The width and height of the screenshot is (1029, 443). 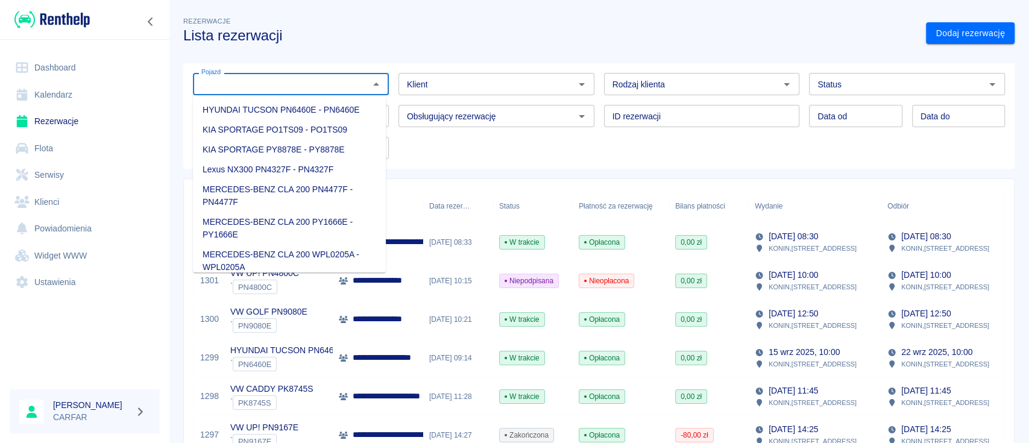 What do you see at coordinates (84, 282) in the screenshot?
I see `a: Ustawienia` at bounding box center [84, 282].